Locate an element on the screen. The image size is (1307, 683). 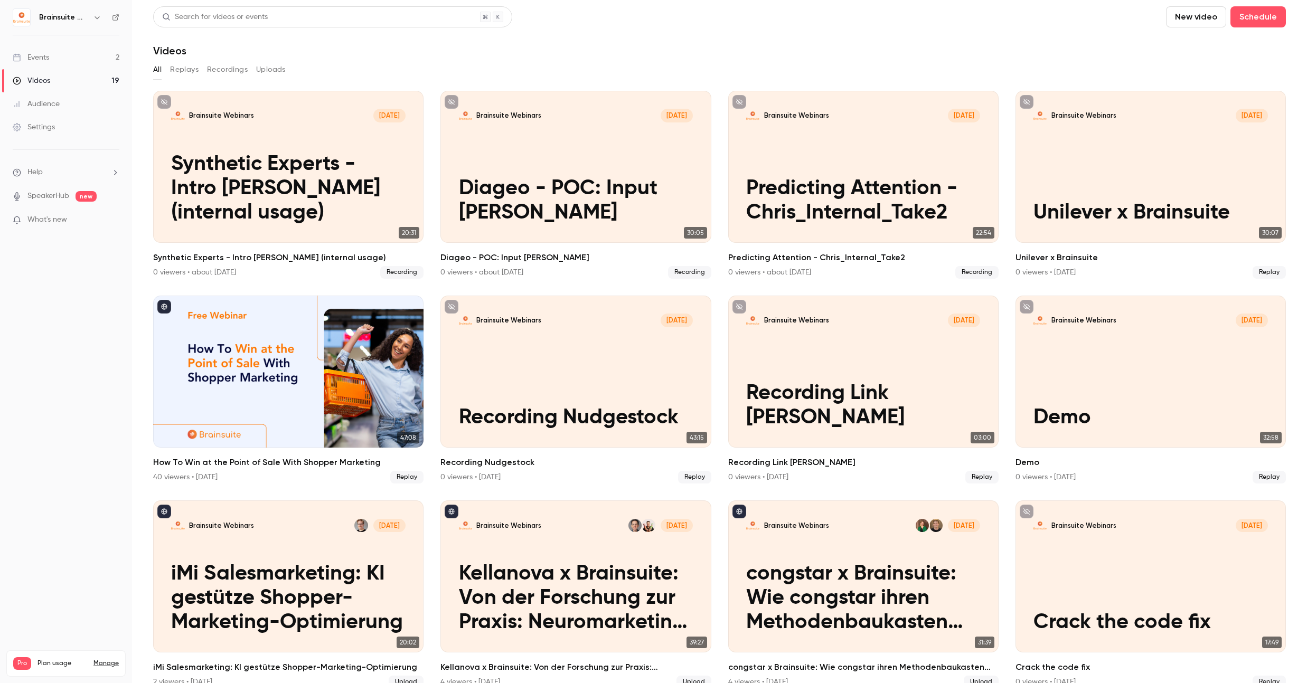
span: 31:39 is located at coordinates (984, 643).